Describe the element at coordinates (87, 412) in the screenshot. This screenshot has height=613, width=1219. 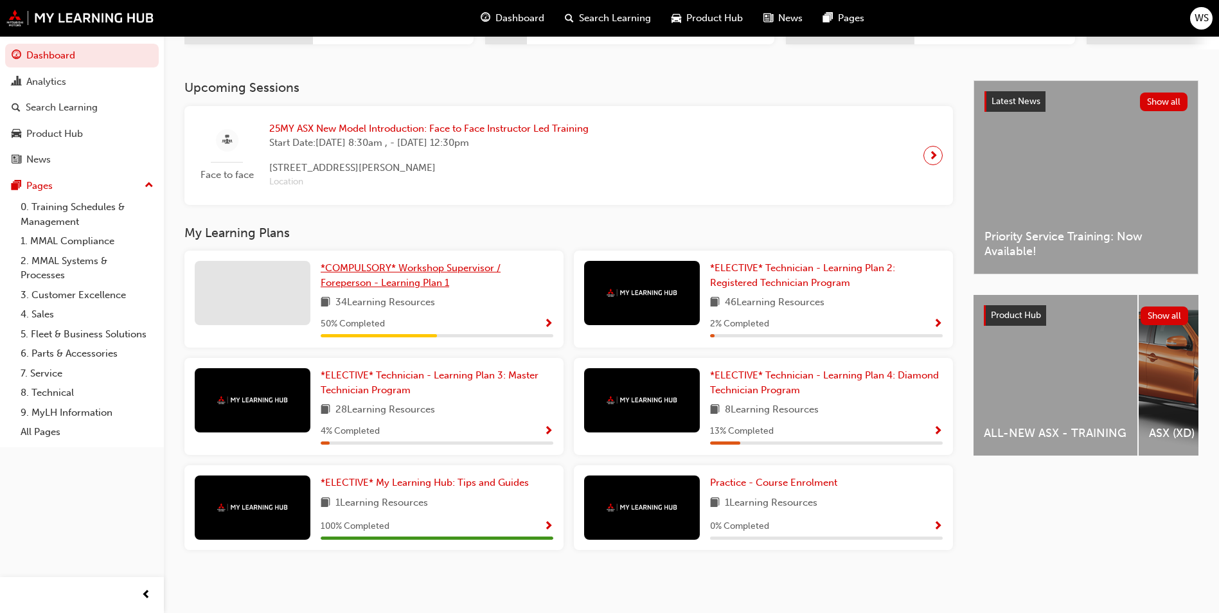
I see `a: 9. MyLH Information` at that location.